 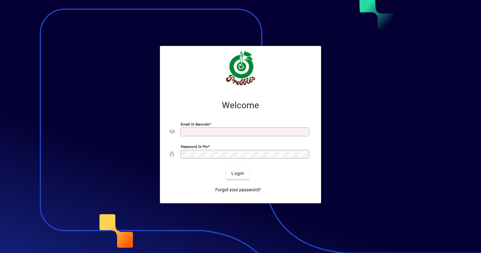 What do you see at coordinates (194, 146) in the screenshot?
I see `mat-label: Password or Pin` at bounding box center [194, 146].